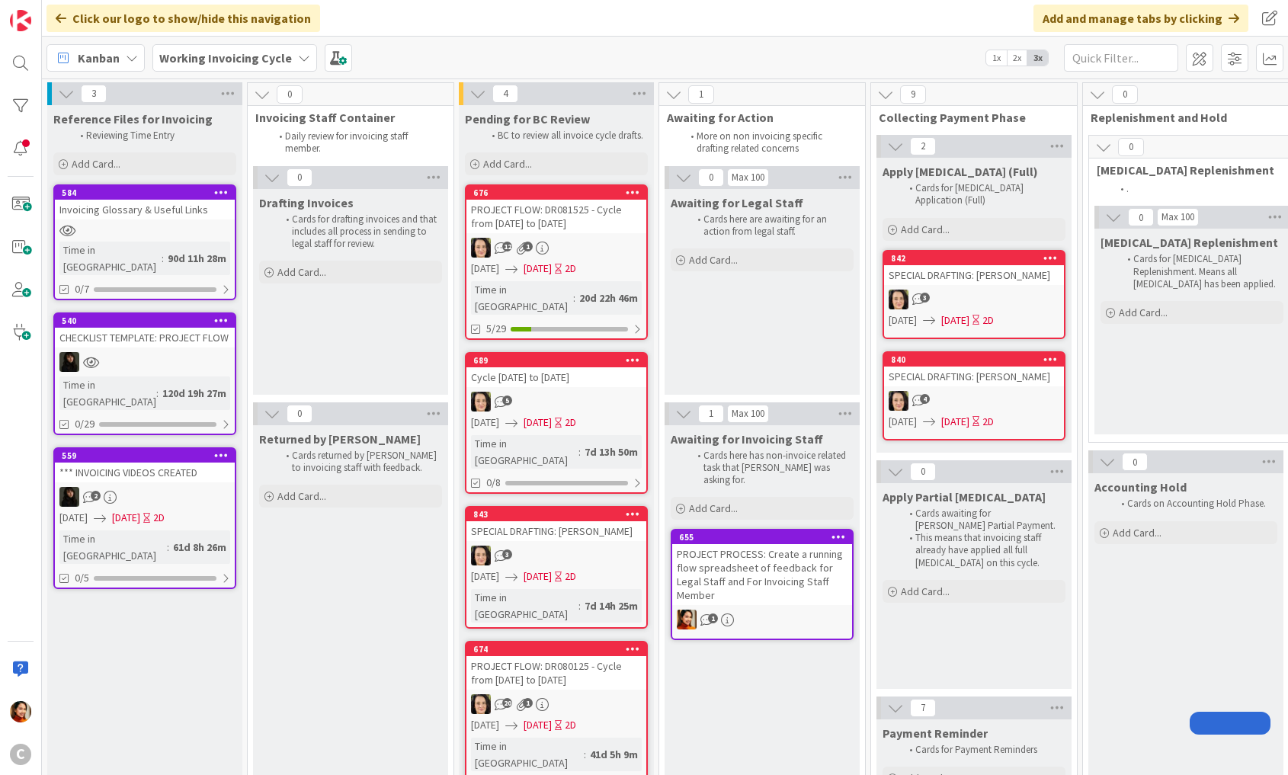 Image resolution: width=1288 pixels, height=775 pixels. I want to click on li: More on non invoicing specific drafting related concerns, so click(764, 143).